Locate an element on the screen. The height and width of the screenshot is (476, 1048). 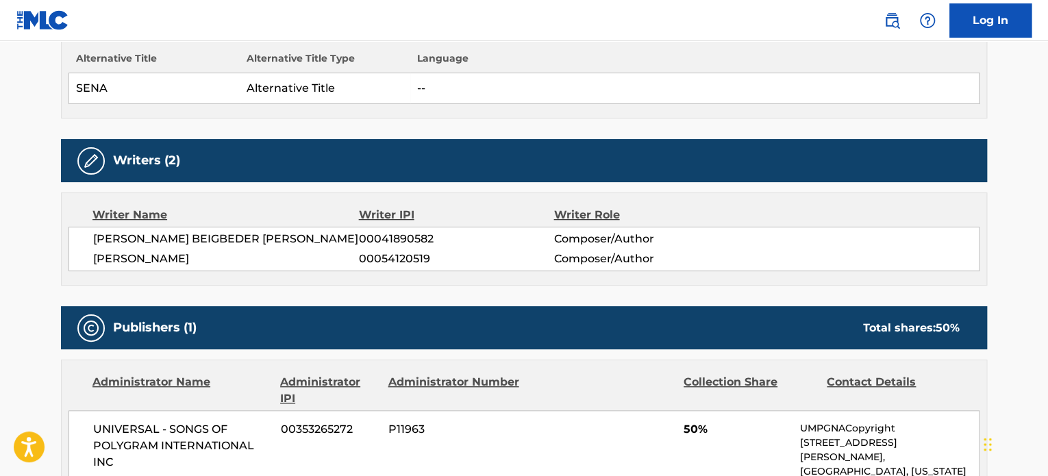
img: search is located at coordinates (892, 21).